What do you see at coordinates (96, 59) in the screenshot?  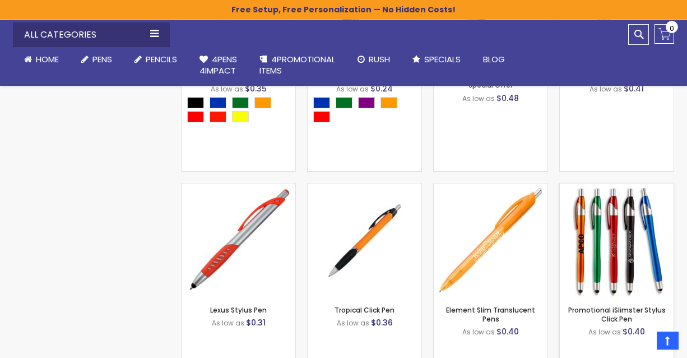 I see `a: Pens` at bounding box center [96, 59].